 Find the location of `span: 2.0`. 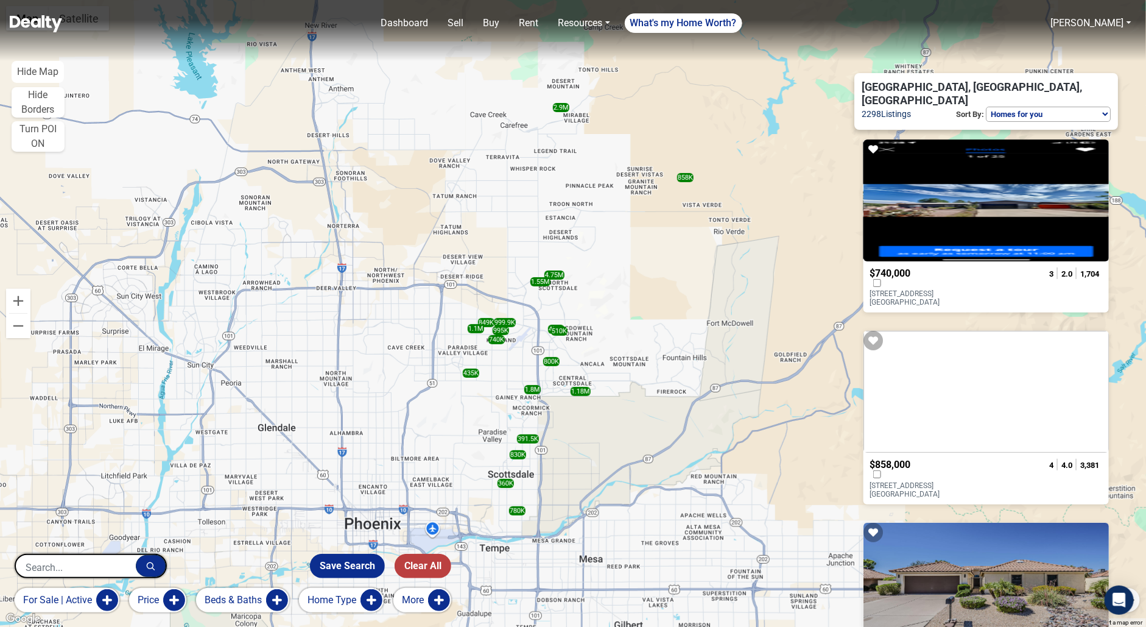

span: 2.0 is located at coordinates (1067, 273).